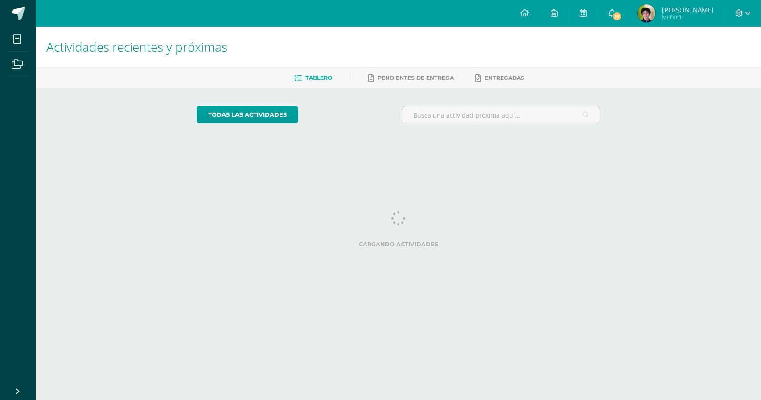 Image resolution: width=761 pixels, height=400 pixels. What do you see at coordinates (501, 115) in the screenshot?
I see `input: Busca una actividad próxima aquí...` at bounding box center [501, 115].